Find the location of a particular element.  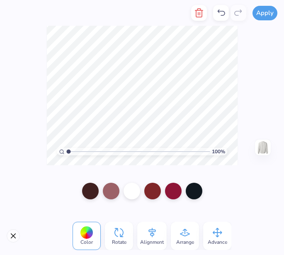

span: Alignment is located at coordinates (152, 242).